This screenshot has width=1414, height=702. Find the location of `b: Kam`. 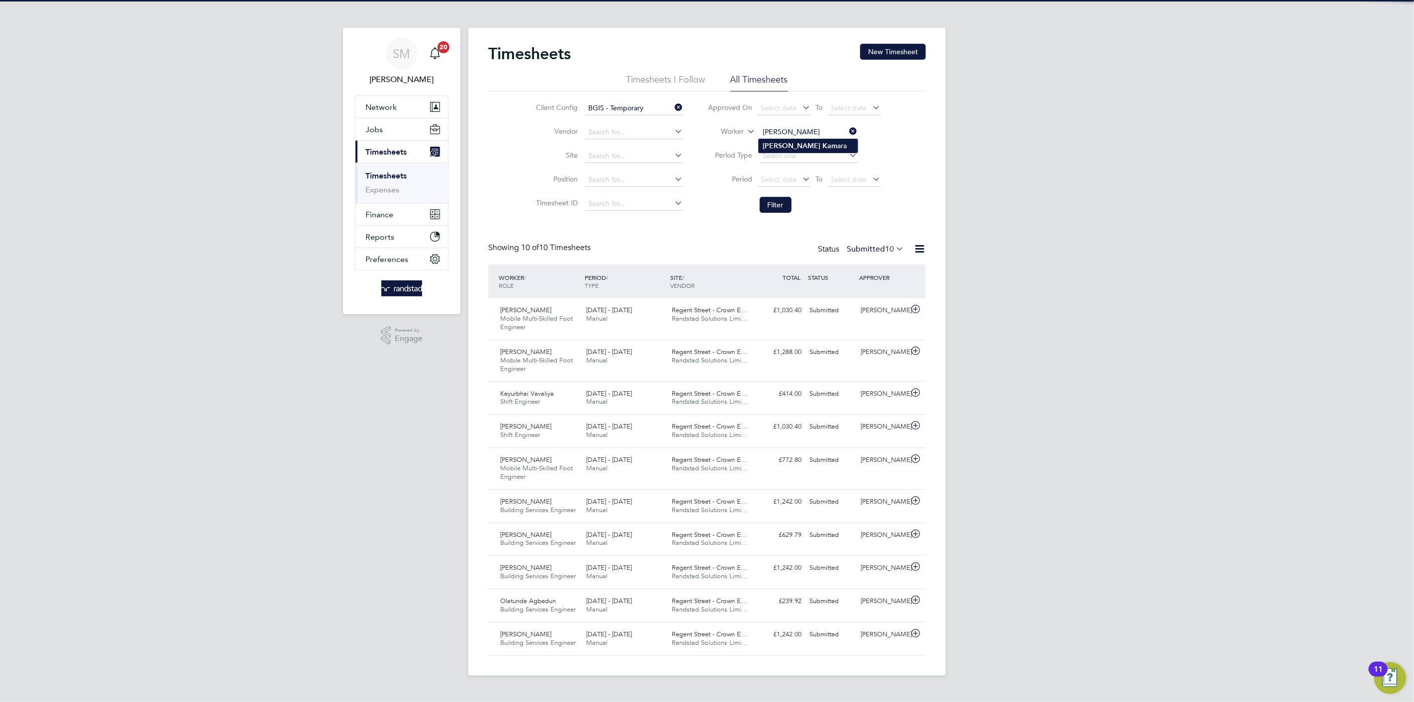

b: Kam is located at coordinates (830, 146).